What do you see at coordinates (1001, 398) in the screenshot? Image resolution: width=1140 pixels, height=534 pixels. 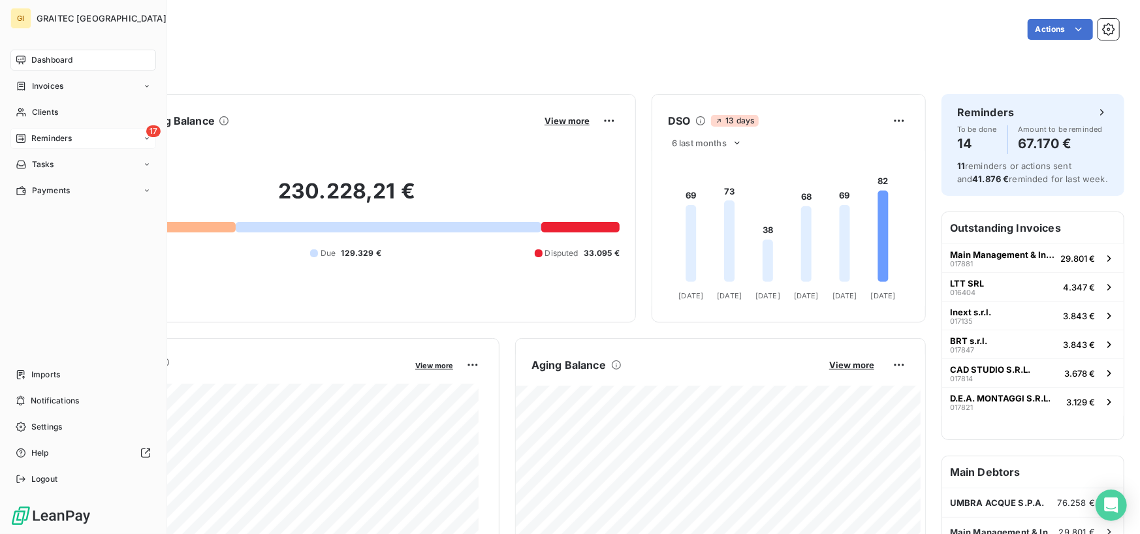 I see `span: D.E.A. MONTAGGI S.R.L.` at bounding box center [1001, 398].